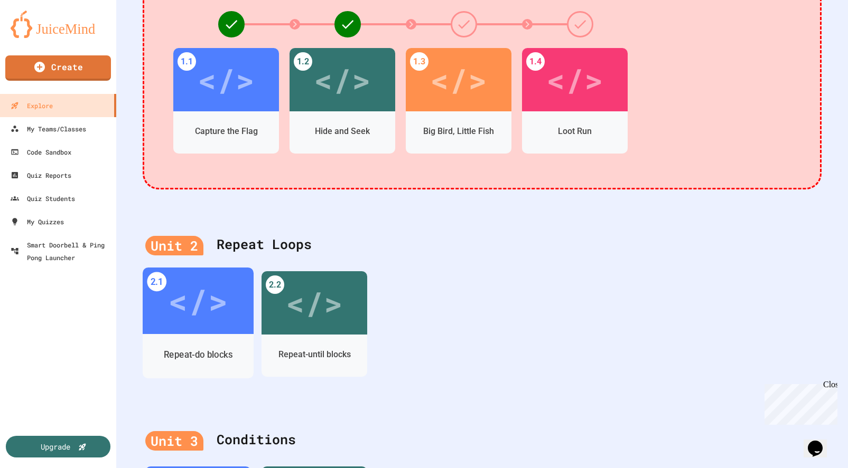 The width and height of the screenshot is (848, 468). Describe the element at coordinates (61, 251) in the screenshot. I see `div: Smart Doorbell & Ping Pong Launcher` at that location.